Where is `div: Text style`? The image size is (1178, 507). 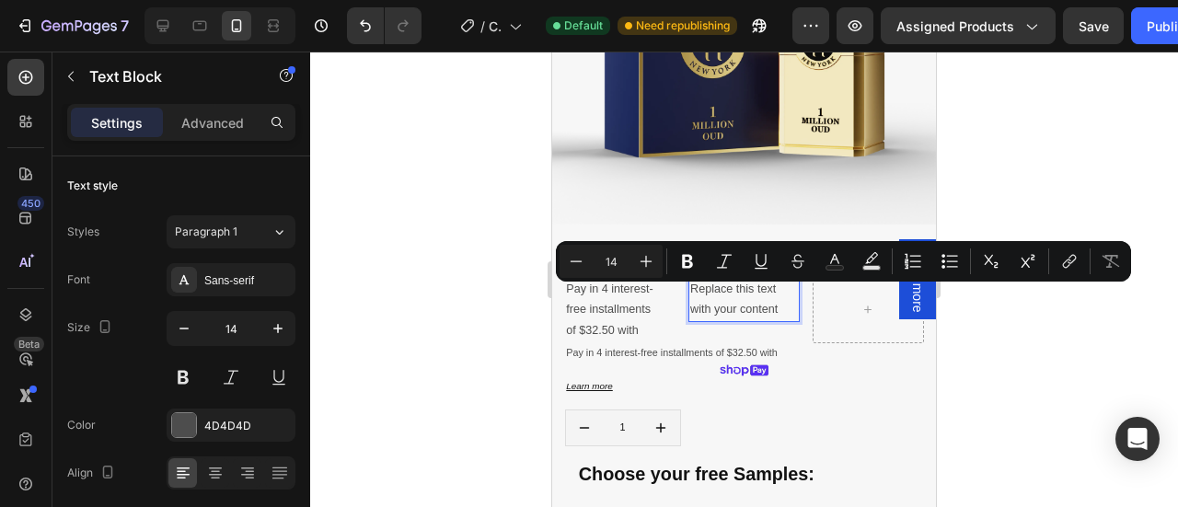 div: Text style is located at coordinates (92, 186).